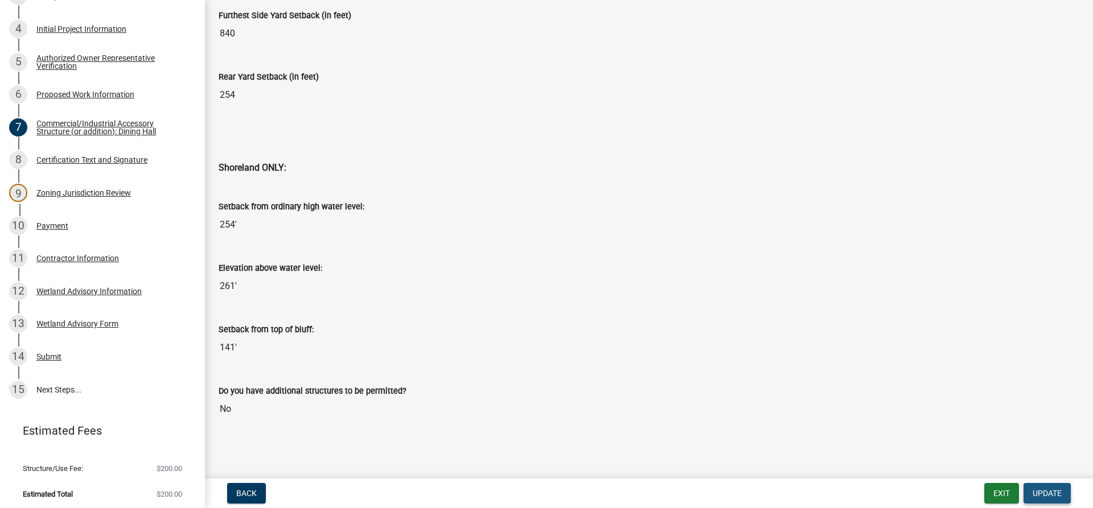 The image size is (1093, 508). What do you see at coordinates (1047, 494) in the screenshot?
I see `button: Update` at bounding box center [1047, 494].